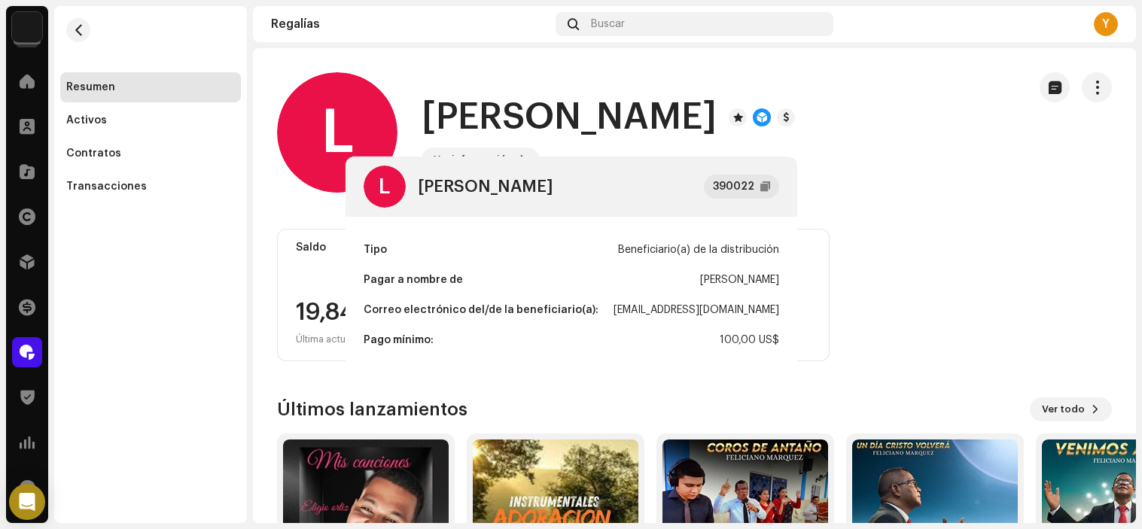 The image size is (1142, 529). What do you see at coordinates (699, 250) in the screenshot?
I see `div: Beneficiario(a) de la distribución` at bounding box center [699, 250].